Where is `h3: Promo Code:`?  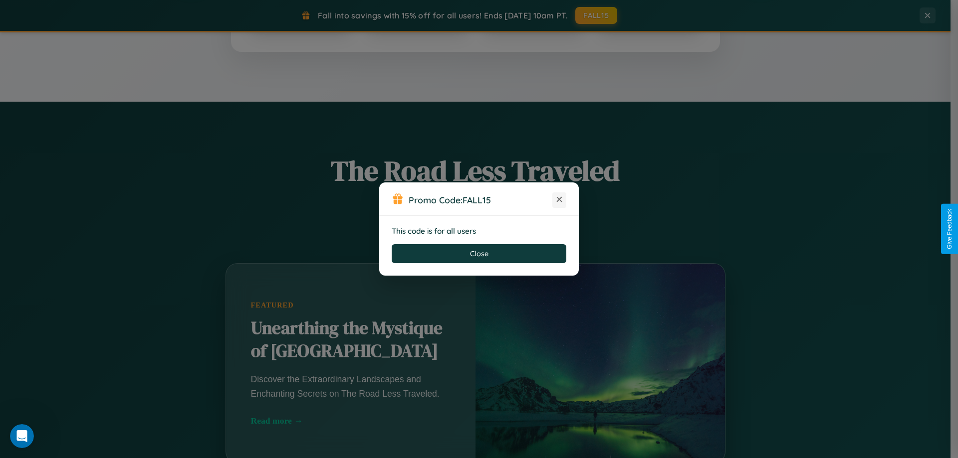
h3: Promo Code: is located at coordinates (480, 200).